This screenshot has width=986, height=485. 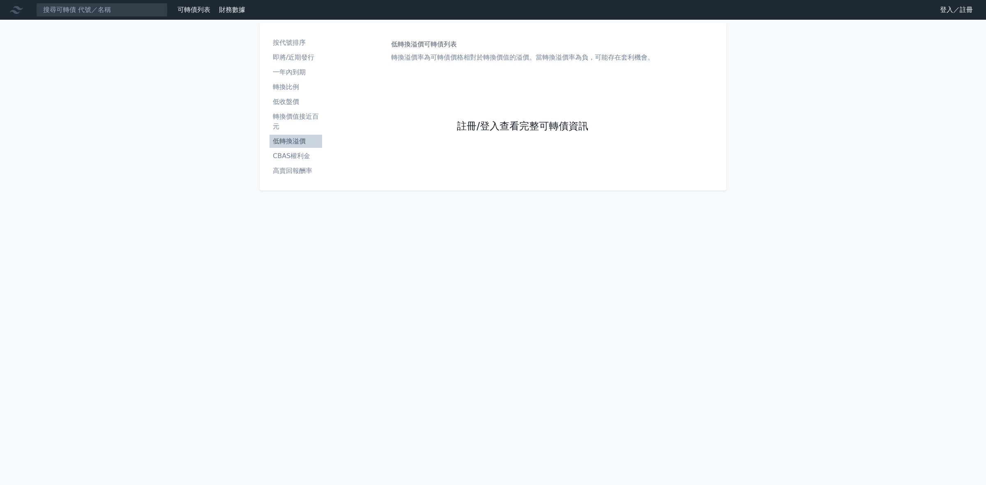 I want to click on a: 註冊/登入查看完整可轉債資訊, so click(x=523, y=127).